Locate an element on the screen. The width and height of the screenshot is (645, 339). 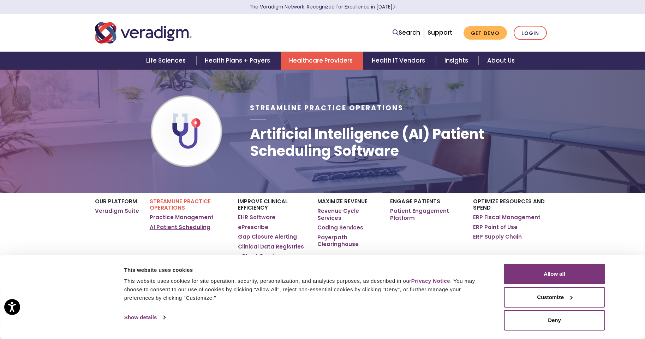
a: Payerpath Clearinghouse is located at coordinates (348, 241).